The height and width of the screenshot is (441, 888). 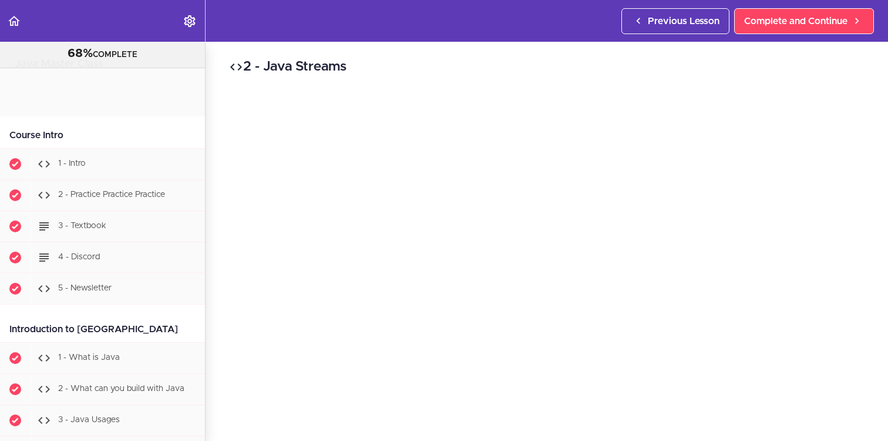 I want to click on svg: Back to course curriculum, so click(x=14, y=21).